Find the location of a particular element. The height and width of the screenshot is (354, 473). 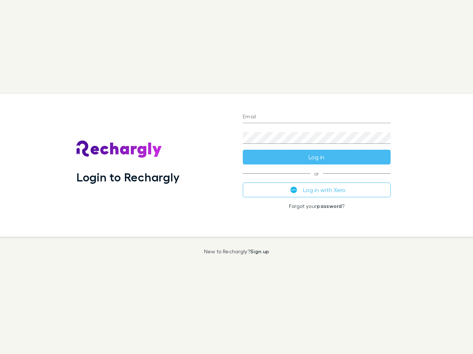

img: Rechargly's Logo is located at coordinates (119, 150).